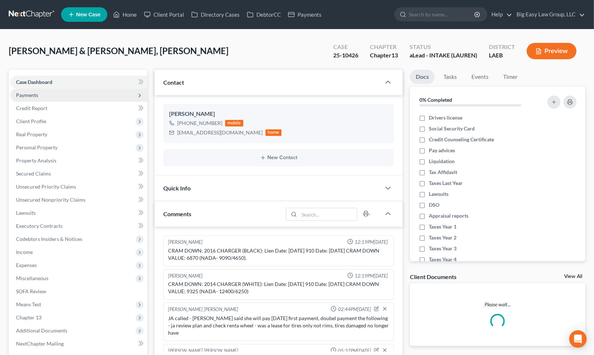  What do you see at coordinates (27, 95) in the screenshot?
I see `span: Payments` at bounding box center [27, 95].